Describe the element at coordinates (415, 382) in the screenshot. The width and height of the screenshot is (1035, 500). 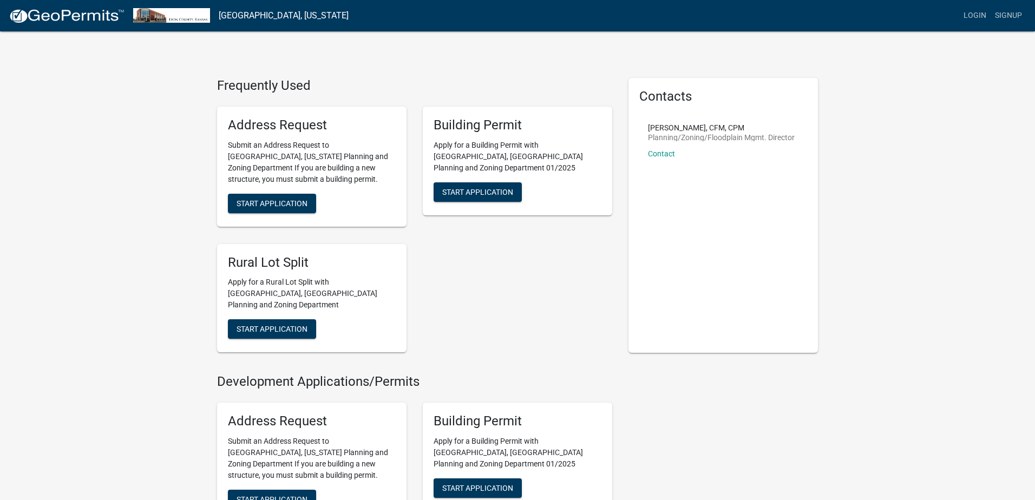
I see `h4: Development Applications/Permits` at that location.